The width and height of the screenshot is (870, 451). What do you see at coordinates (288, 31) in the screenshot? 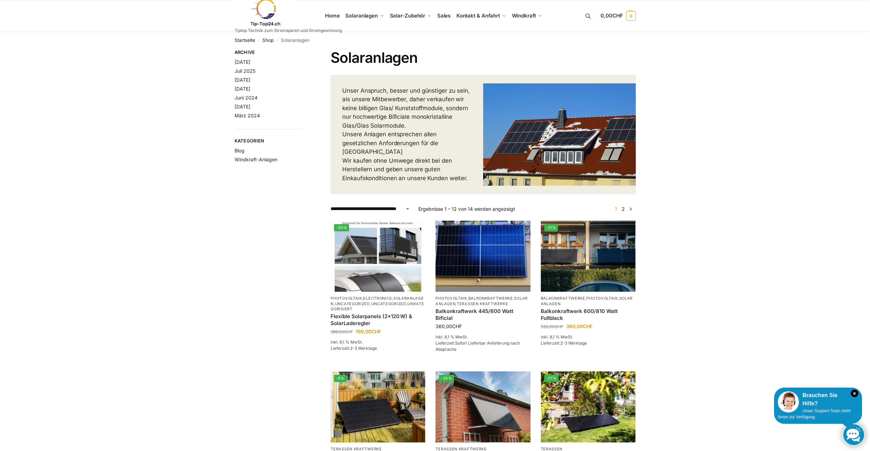
I see `p: Tiptop Technik zum Stromsparen und Stromgewinnung` at bounding box center [288, 31].